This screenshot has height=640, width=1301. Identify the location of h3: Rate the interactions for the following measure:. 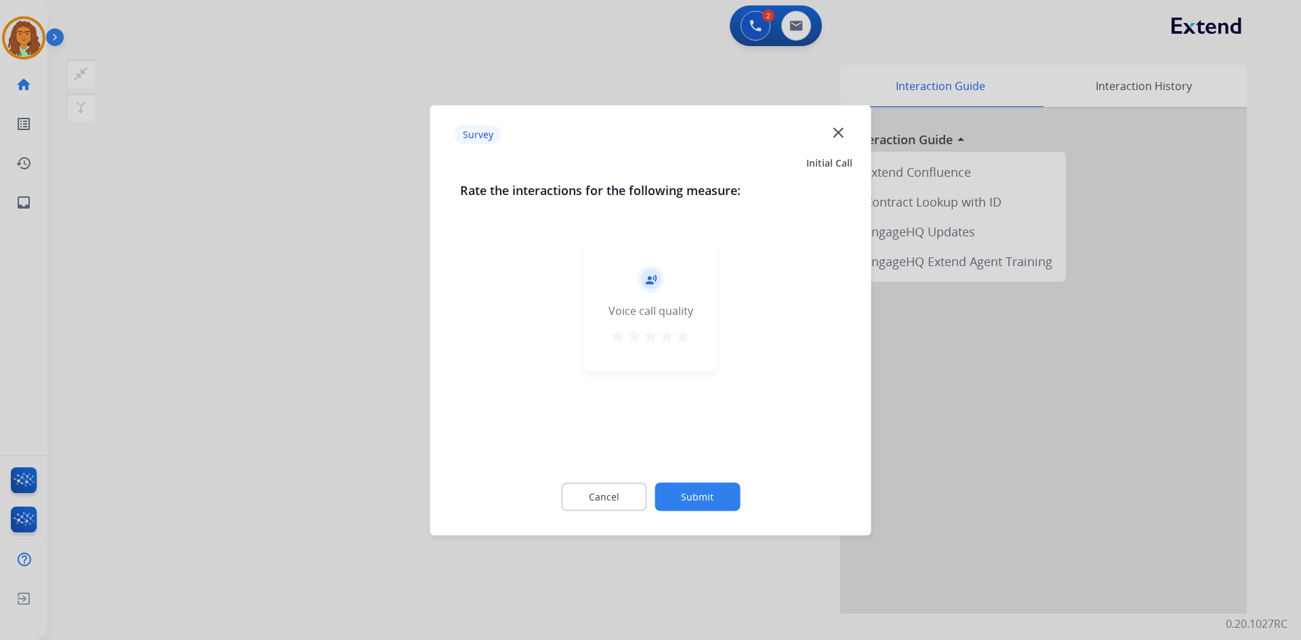
(650, 190).